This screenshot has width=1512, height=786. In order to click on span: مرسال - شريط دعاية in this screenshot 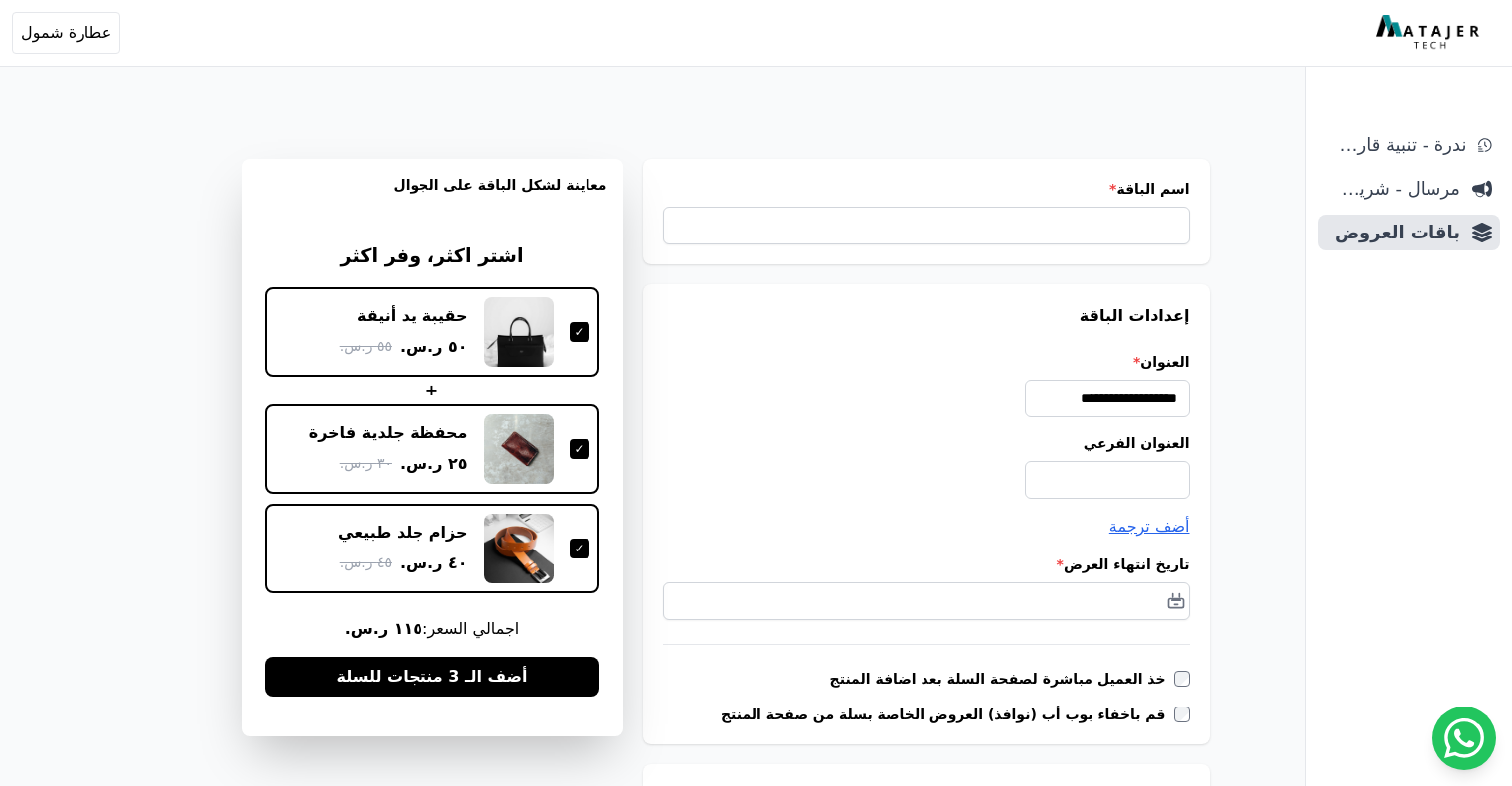, I will do `click(1393, 189)`.